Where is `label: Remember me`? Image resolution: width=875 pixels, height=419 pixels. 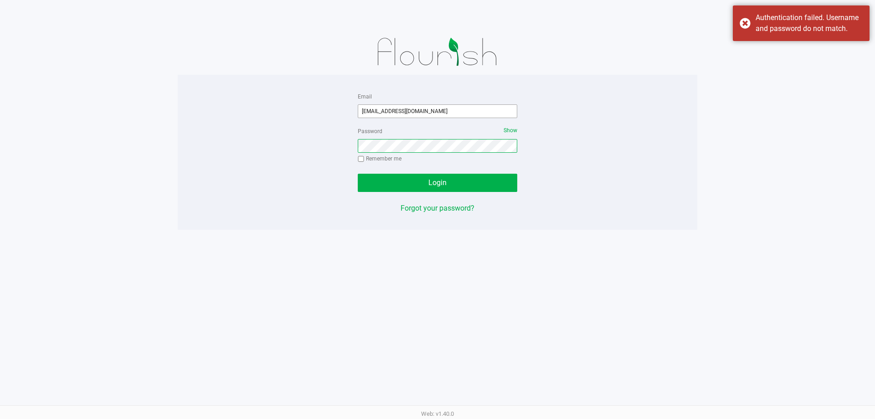
label: Remember me is located at coordinates (380, 159).